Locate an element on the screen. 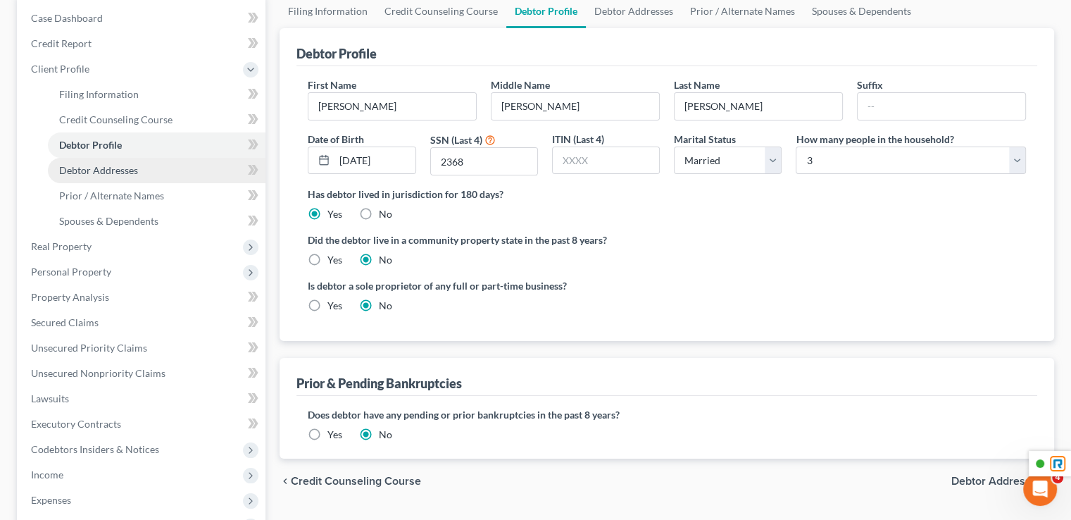  label: Middle Name is located at coordinates (520, 84).